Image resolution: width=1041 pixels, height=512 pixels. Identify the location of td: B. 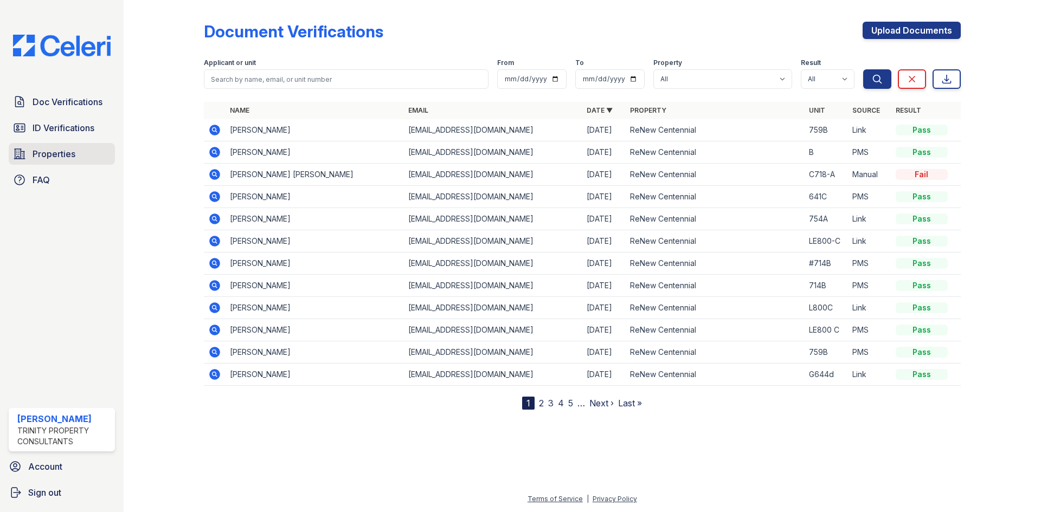
(826, 152).